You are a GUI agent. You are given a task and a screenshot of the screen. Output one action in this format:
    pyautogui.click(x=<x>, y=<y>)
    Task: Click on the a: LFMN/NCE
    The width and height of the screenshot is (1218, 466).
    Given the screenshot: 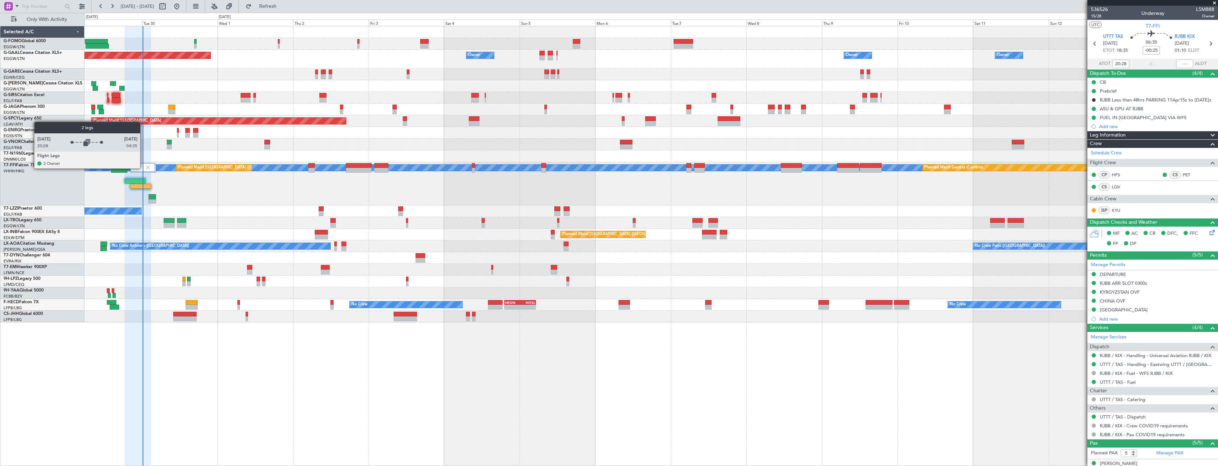 What is the action you would take?
    pyautogui.click(x=14, y=273)
    